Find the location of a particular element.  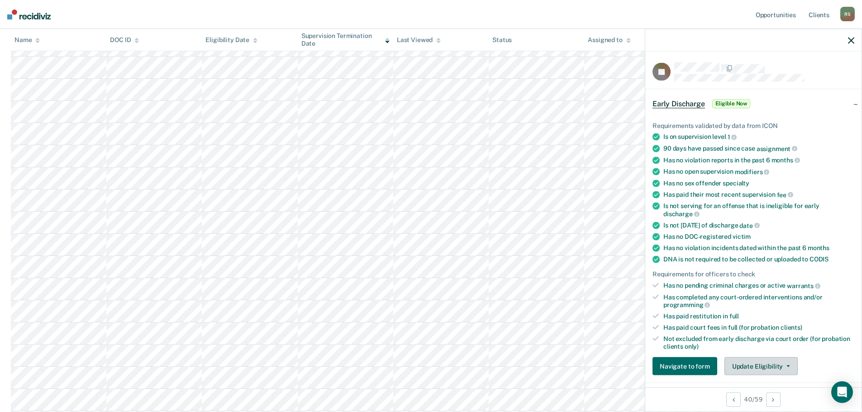

div: Has paid court fees in full (for probation is located at coordinates (758, 327).